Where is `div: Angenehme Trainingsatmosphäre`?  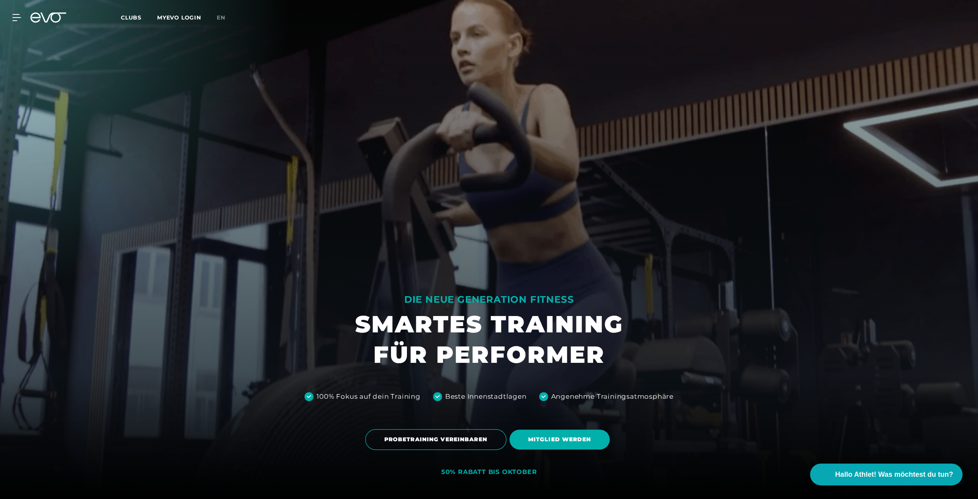 div: Angenehme Trainingsatmosphäre is located at coordinates (612, 396).